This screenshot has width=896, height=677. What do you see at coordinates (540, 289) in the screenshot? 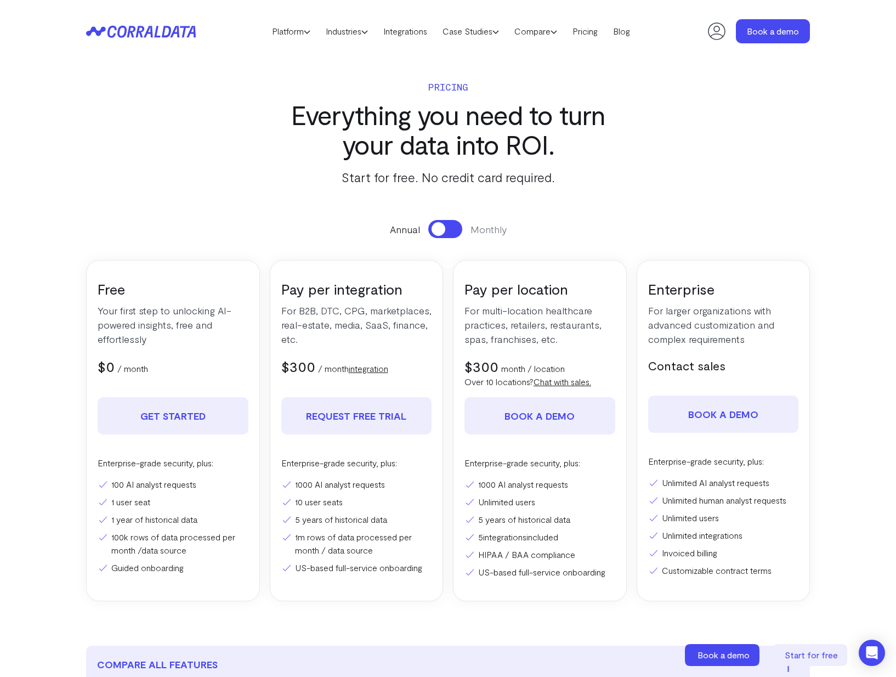
I see `h3: Pay per location` at bounding box center [540, 289].